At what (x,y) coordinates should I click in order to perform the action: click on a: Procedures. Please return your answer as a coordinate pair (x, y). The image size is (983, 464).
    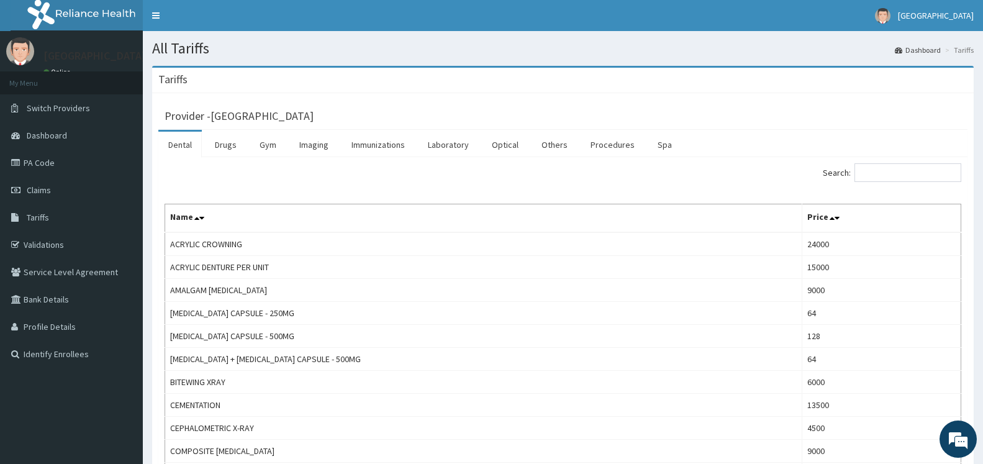
    Looking at the image, I should click on (612, 145).